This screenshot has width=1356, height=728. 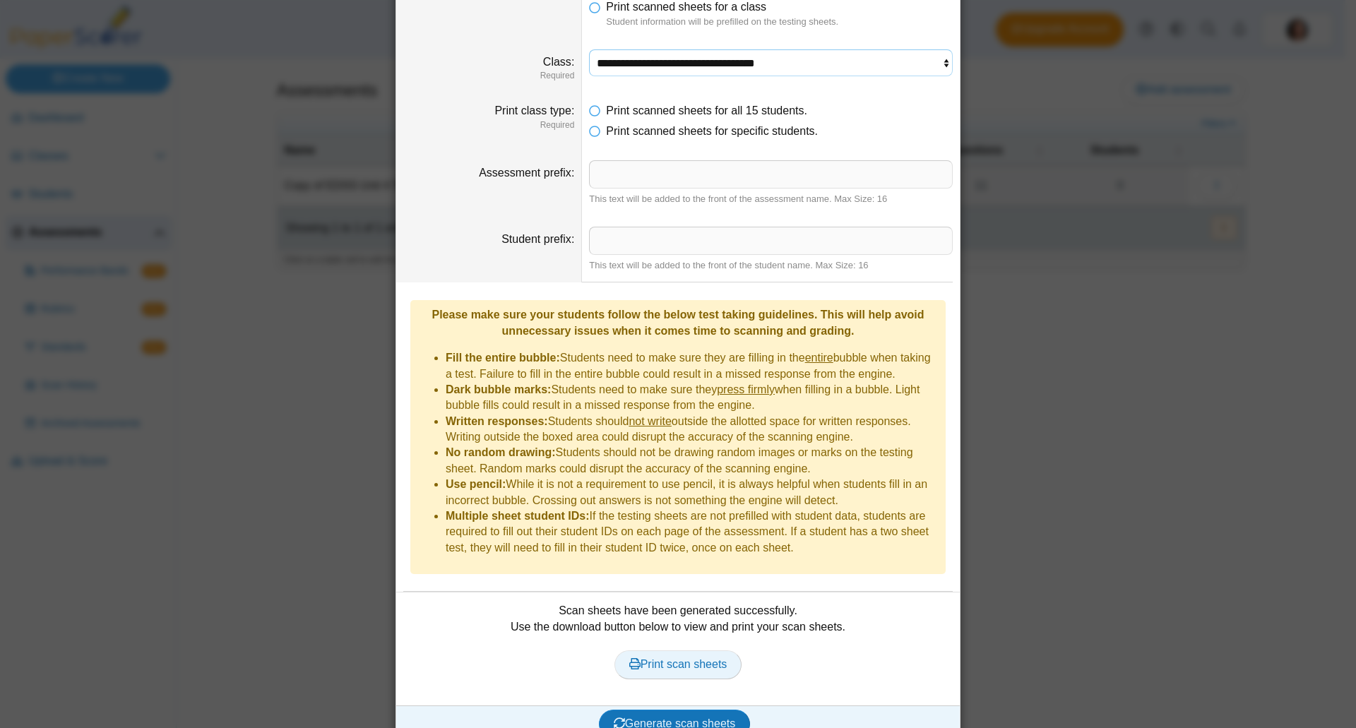 What do you see at coordinates (819, 357) in the screenshot?
I see `u: entire` at bounding box center [819, 357].